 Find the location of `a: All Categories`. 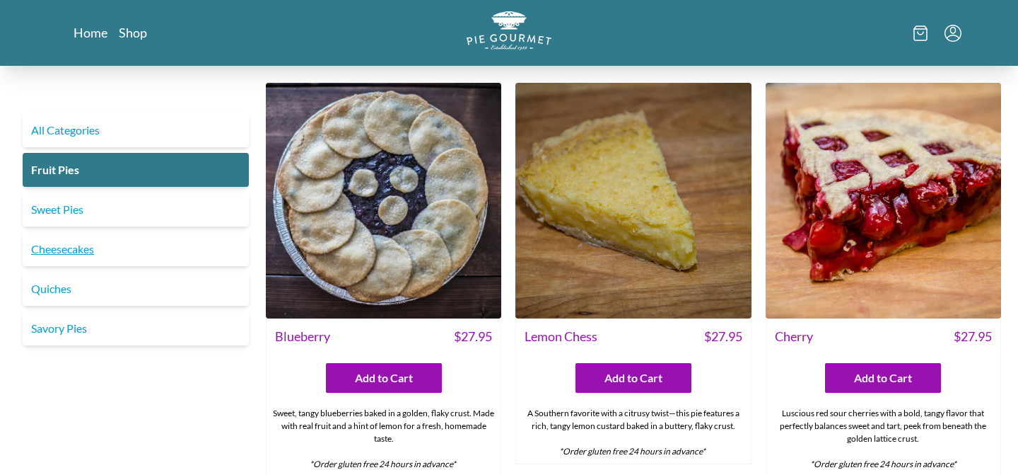

a: All Categories is located at coordinates (136, 130).